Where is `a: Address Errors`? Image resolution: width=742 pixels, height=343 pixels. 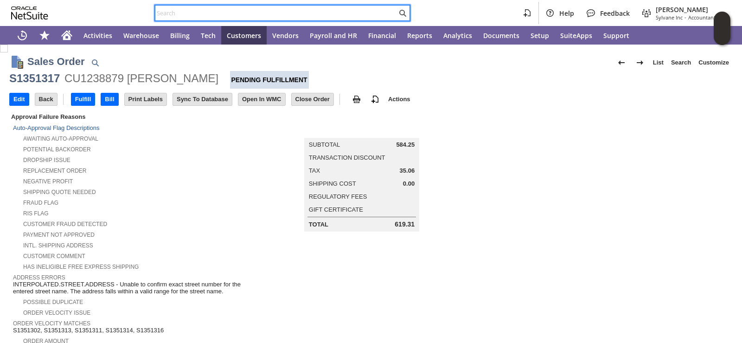
a: Address Errors is located at coordinates (39, 277).